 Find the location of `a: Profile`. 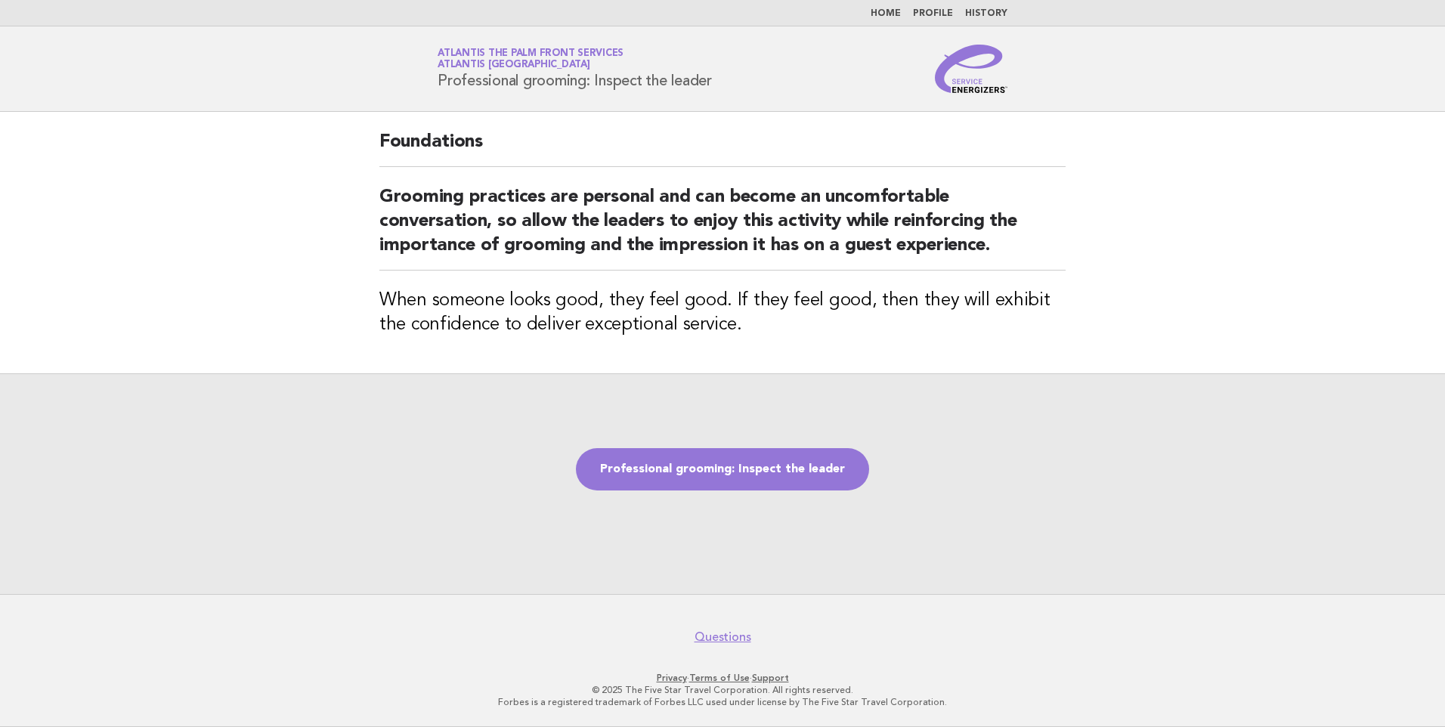

a: Profile is located at coordinates (933, 14).